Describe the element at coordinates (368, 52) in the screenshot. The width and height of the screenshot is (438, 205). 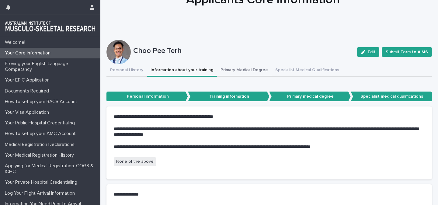
I see `button: Edit` at that location.